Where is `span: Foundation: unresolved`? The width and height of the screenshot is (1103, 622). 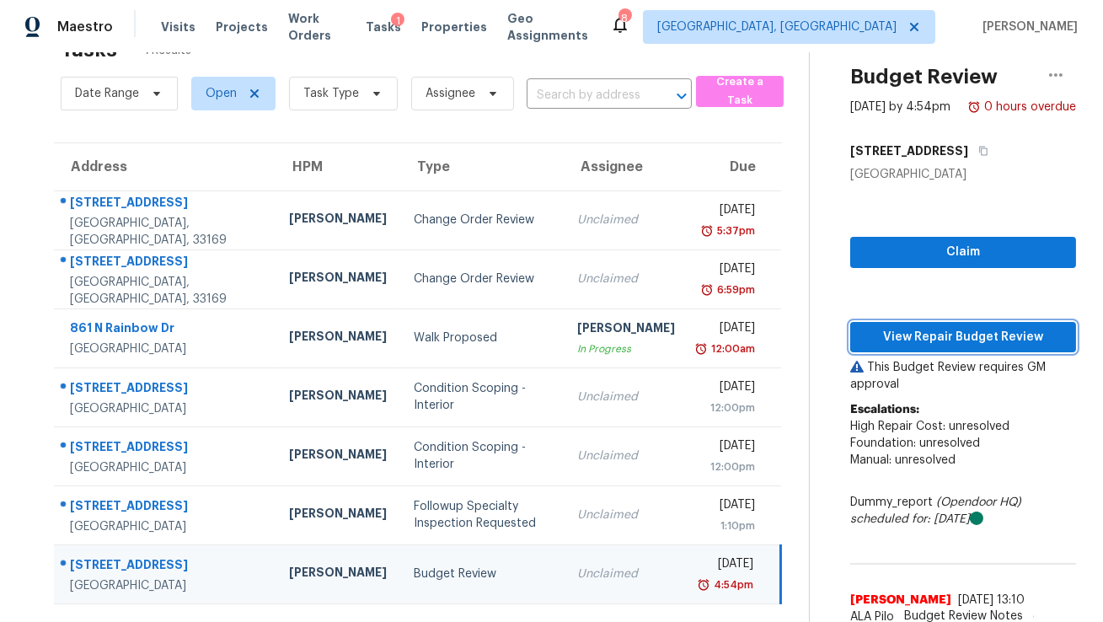 span: Foundation: unresolved is located at coordinates (915, 443).